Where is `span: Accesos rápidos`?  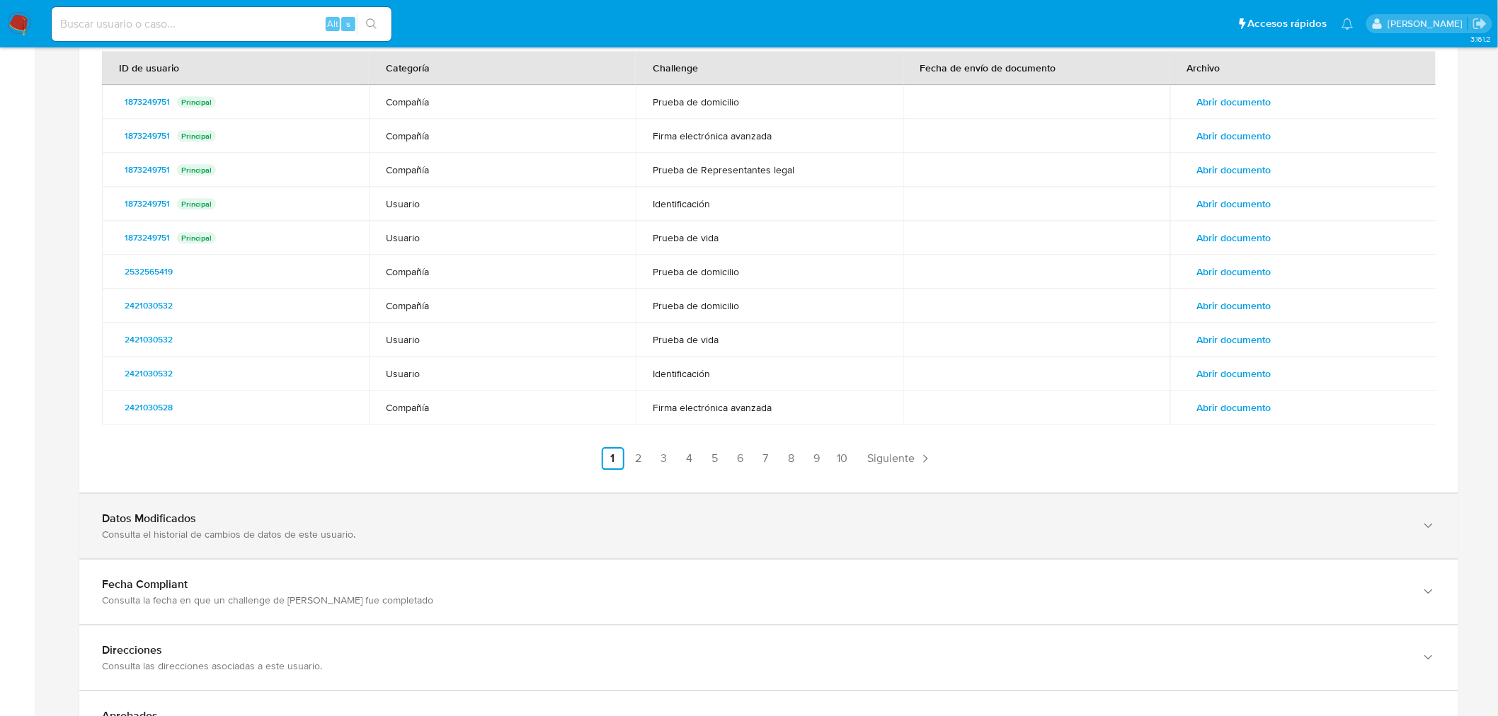
span: Accesos rápidos is located at coordinates (1288, 23).